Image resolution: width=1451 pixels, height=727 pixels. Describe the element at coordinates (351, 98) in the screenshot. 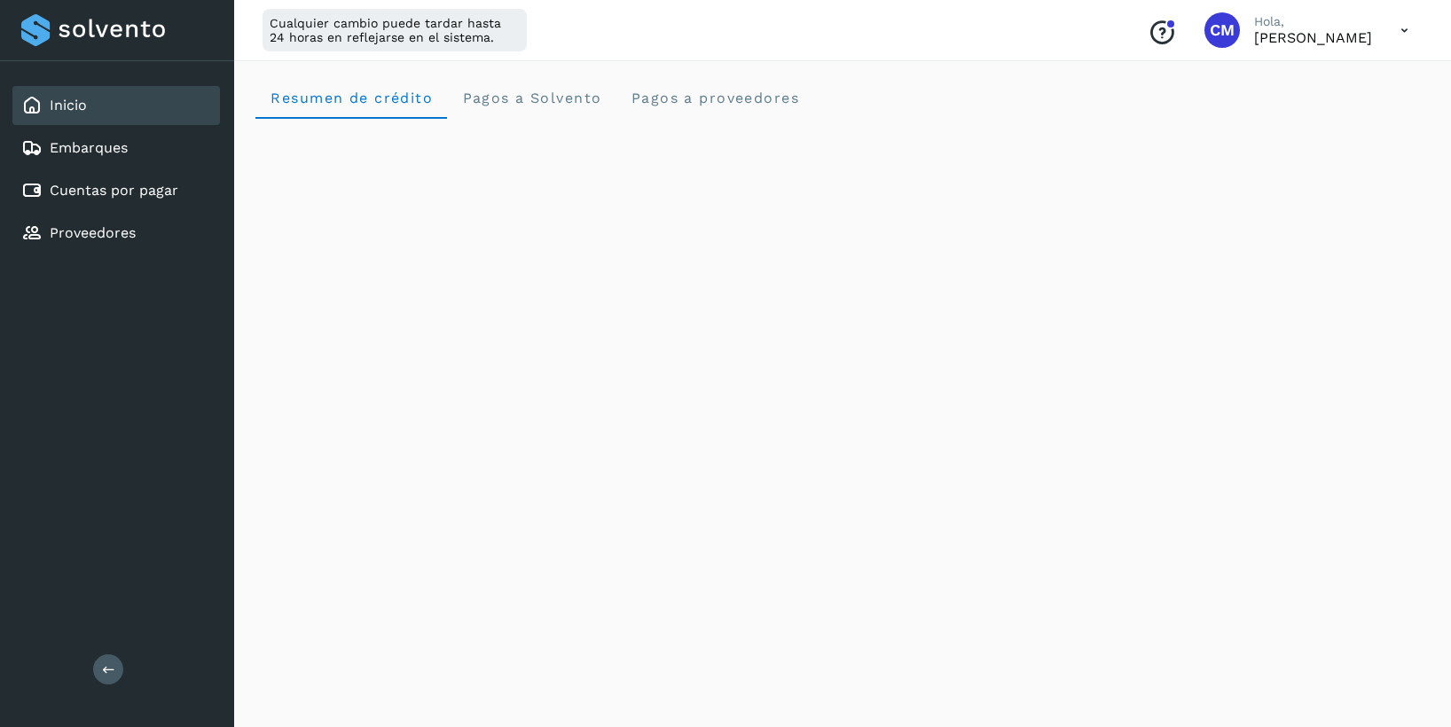

I see `span: Resumen de crédito` at that location.